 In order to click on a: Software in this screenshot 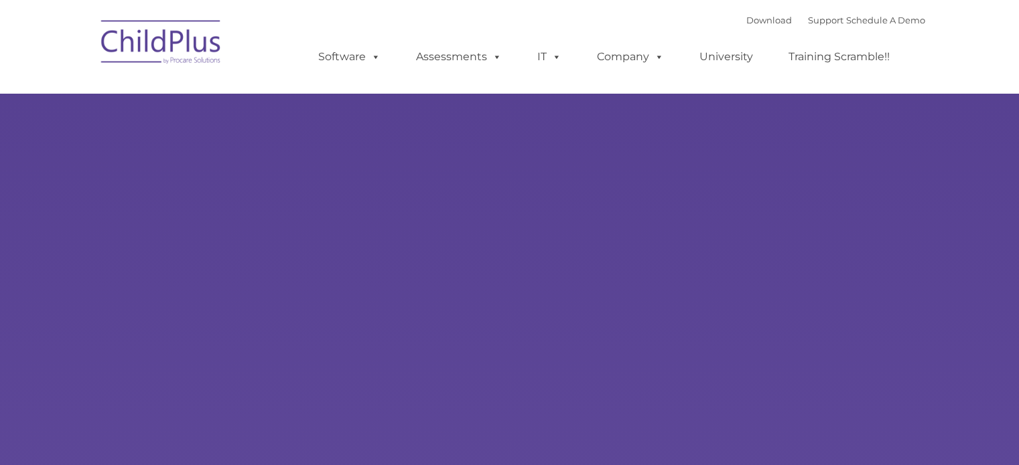, I will do `click(349, 57)`.